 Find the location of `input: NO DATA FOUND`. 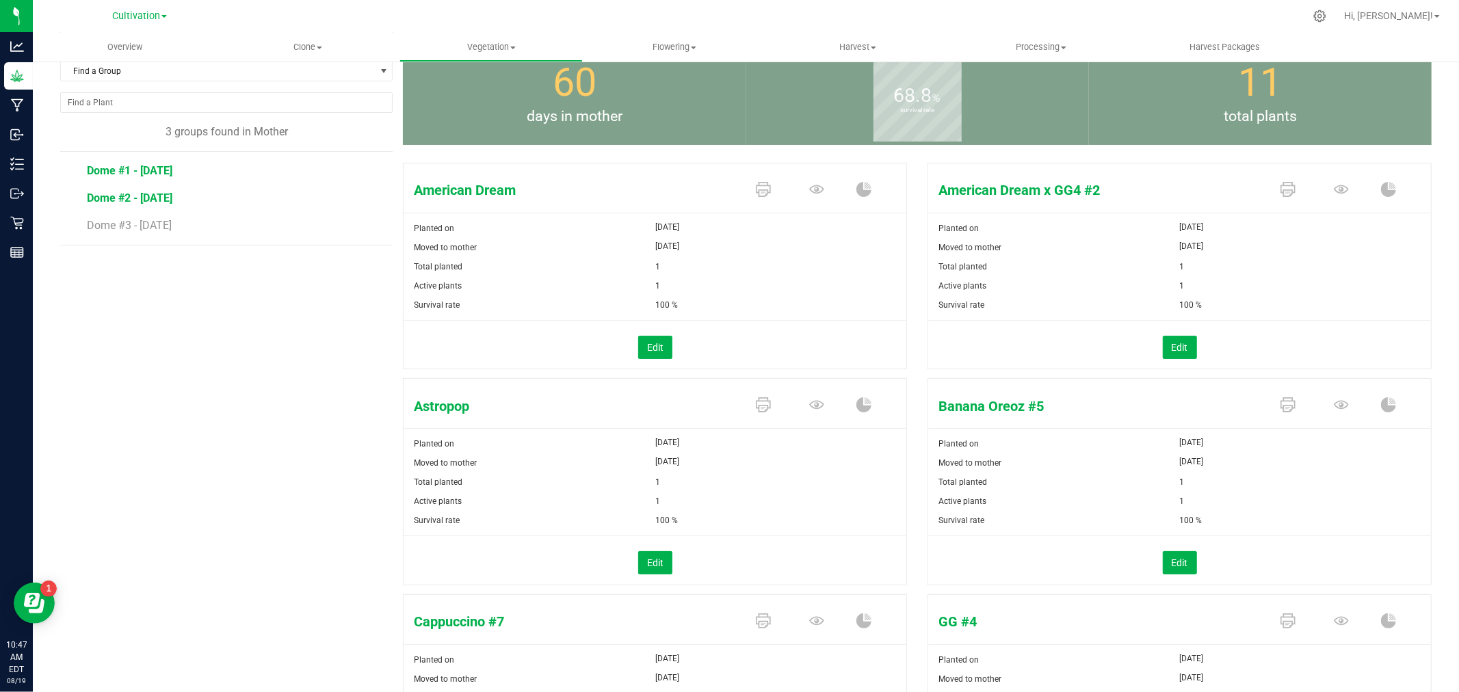

input: NO DATA FOUND is located at coordinates (226, 103).